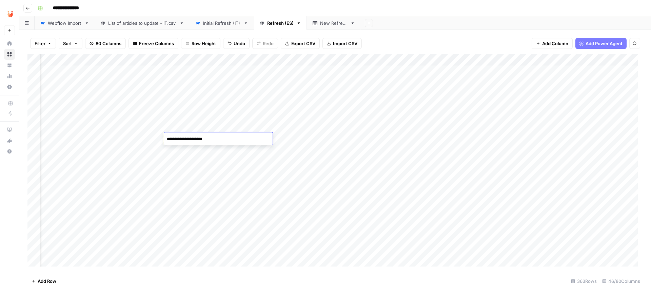  I want to click on button: Add Row, so click(44, 281).